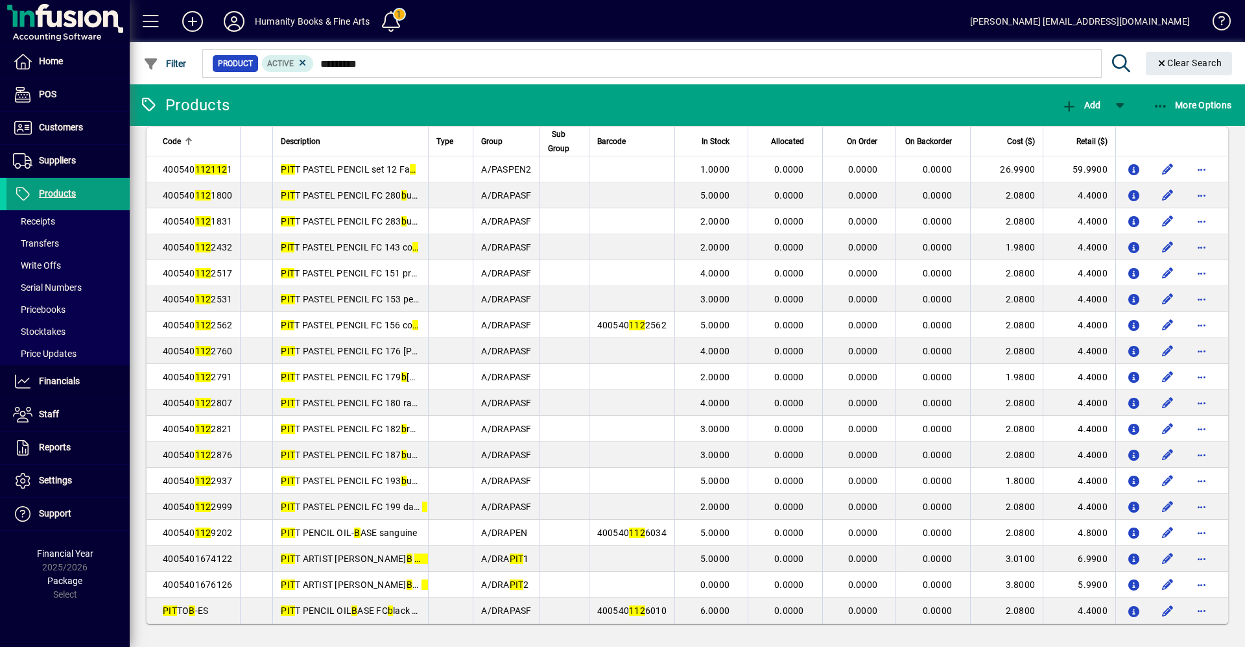  What do you see at coordinates (184, 105) in the screenshot?
I see `div: Products` at bounding box center [184, 105].